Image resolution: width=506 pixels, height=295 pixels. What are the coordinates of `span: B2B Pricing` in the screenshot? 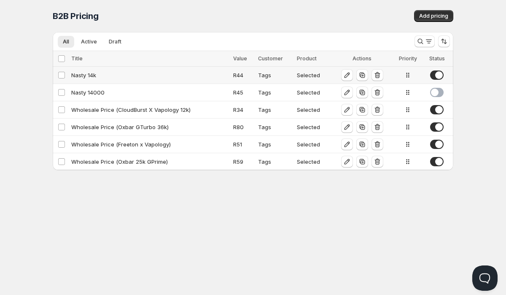 It's located at (75, 16).